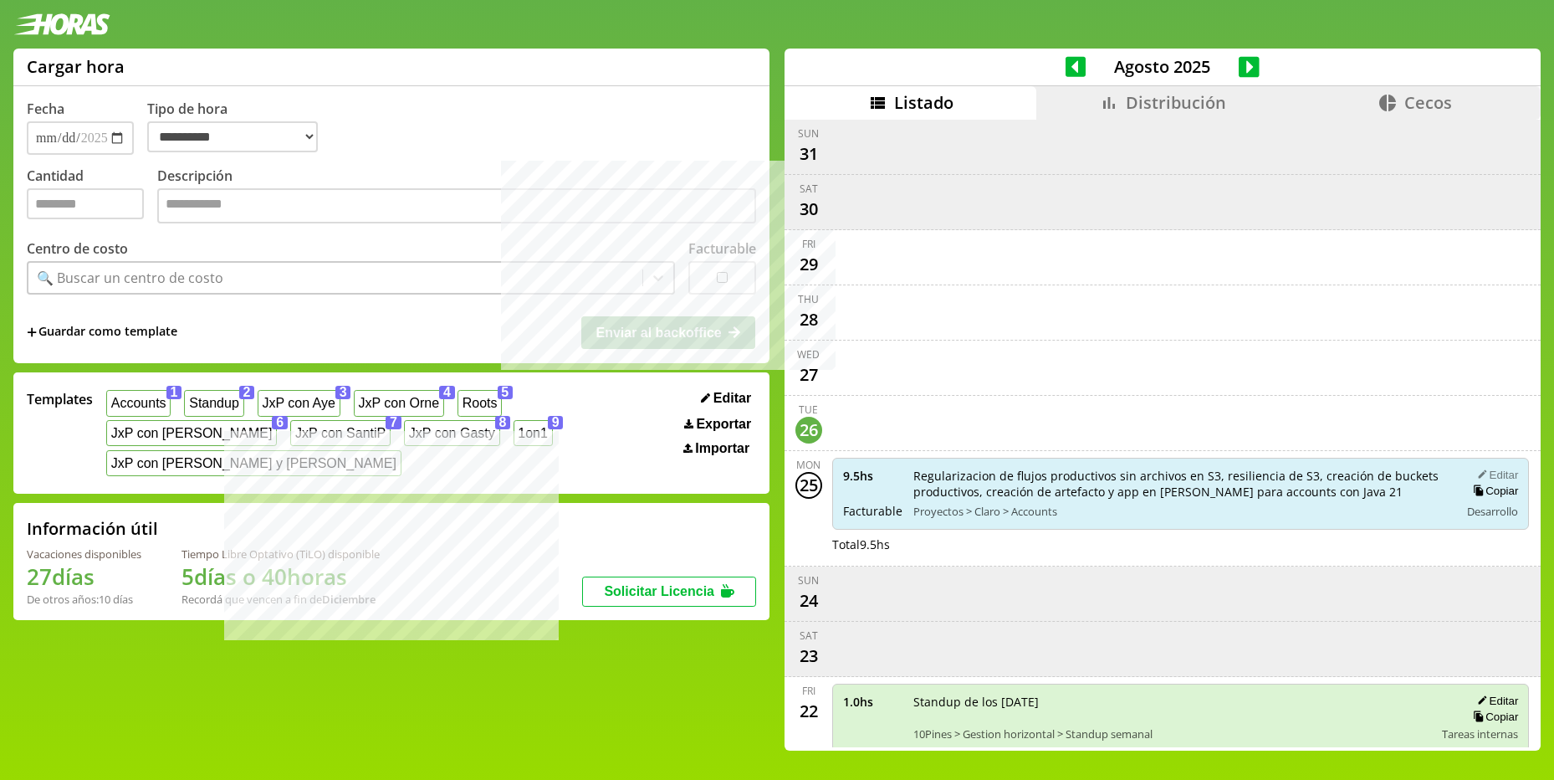 Image resolution: width=1554 pixels, height=780 pixels. I want to click on div: 24, so click(809, 601).